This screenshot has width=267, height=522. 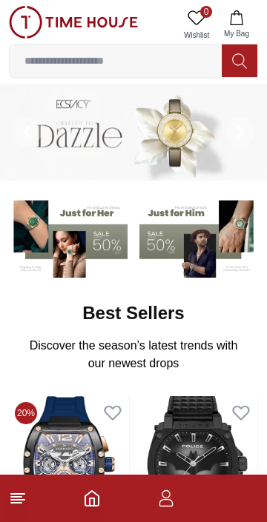 What do you see at coordinates (236, 24) in the screenshot?
I see `button: My Bag` at bounding box center [236, 24].